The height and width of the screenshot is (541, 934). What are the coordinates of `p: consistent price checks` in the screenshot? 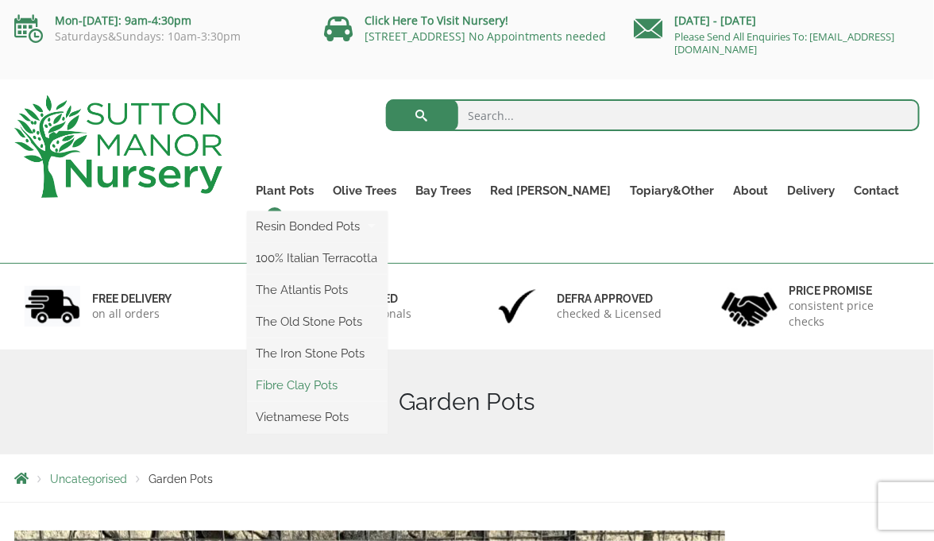 It's located at (850, 314).